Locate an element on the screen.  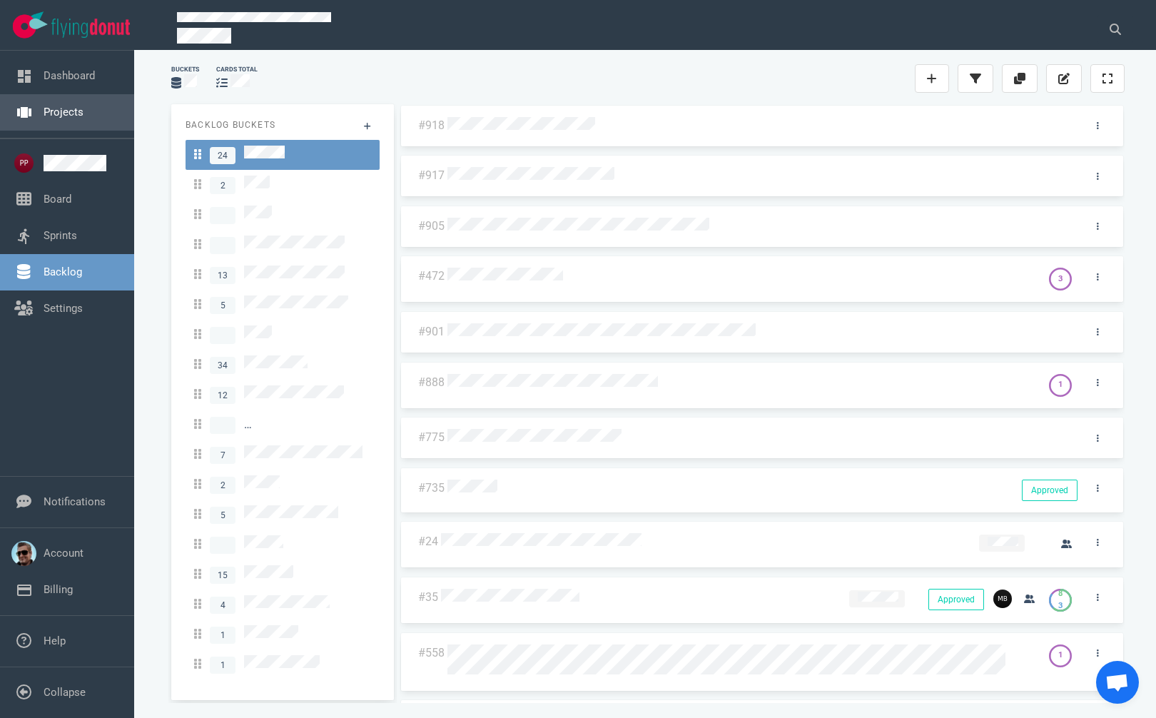
a: Collapse is located at coordinates (64, 692).